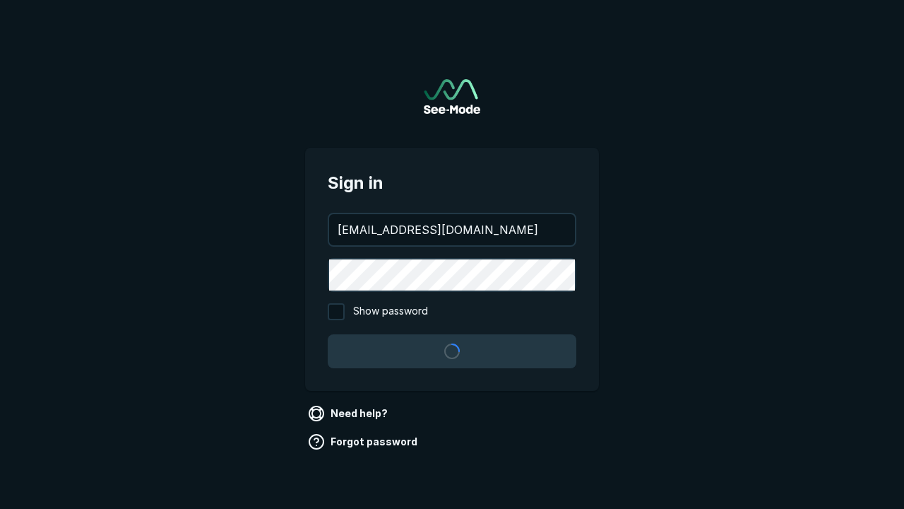  I want to click on a: Go to sign in, so click(452, 96).